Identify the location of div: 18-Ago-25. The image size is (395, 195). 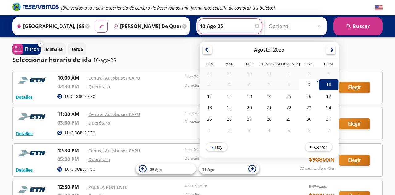
(209, 107).